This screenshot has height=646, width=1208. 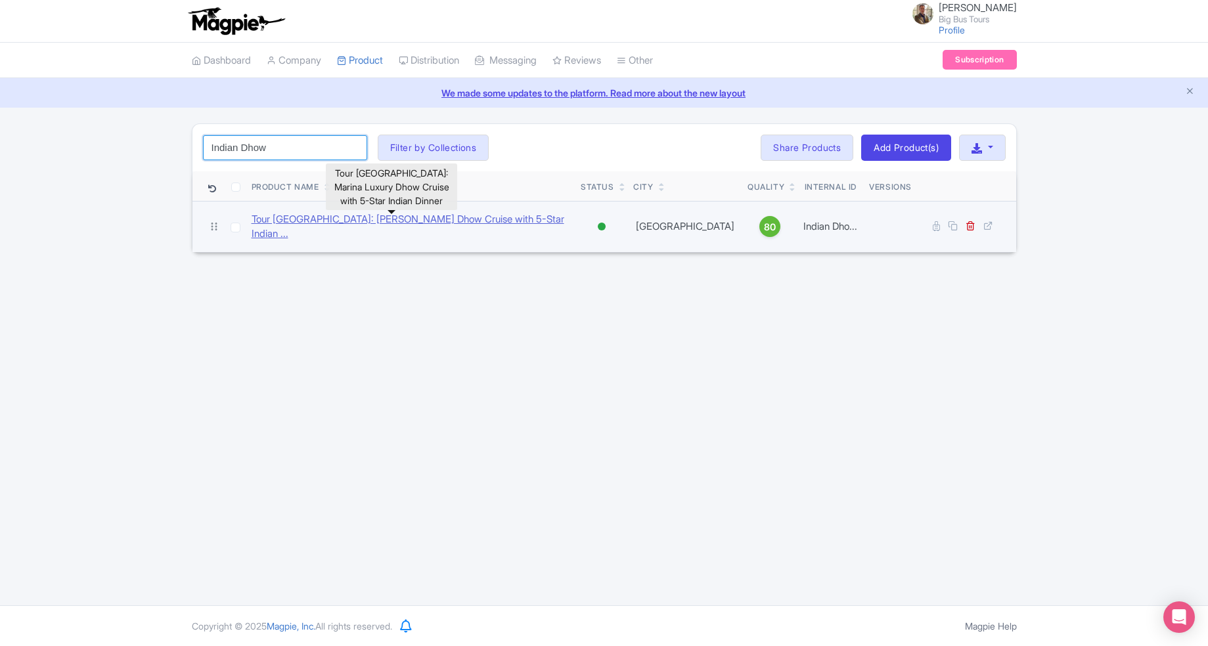 What do you see at coordinates (807, 148) in the screenshot?
I see `a: Share Products` at bounding box center [807, 148].